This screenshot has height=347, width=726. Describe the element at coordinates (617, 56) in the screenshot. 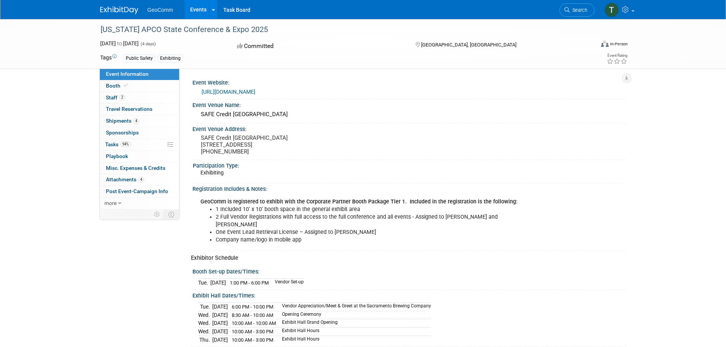

I see `div: Event Rating` at that location.